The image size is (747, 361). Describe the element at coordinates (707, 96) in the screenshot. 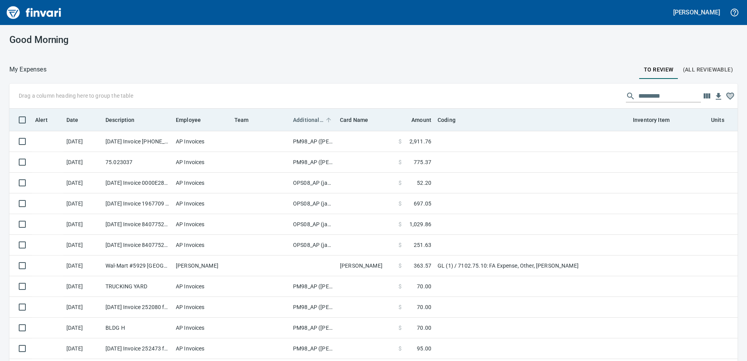

I see `button: Choose columns to display` at that location.